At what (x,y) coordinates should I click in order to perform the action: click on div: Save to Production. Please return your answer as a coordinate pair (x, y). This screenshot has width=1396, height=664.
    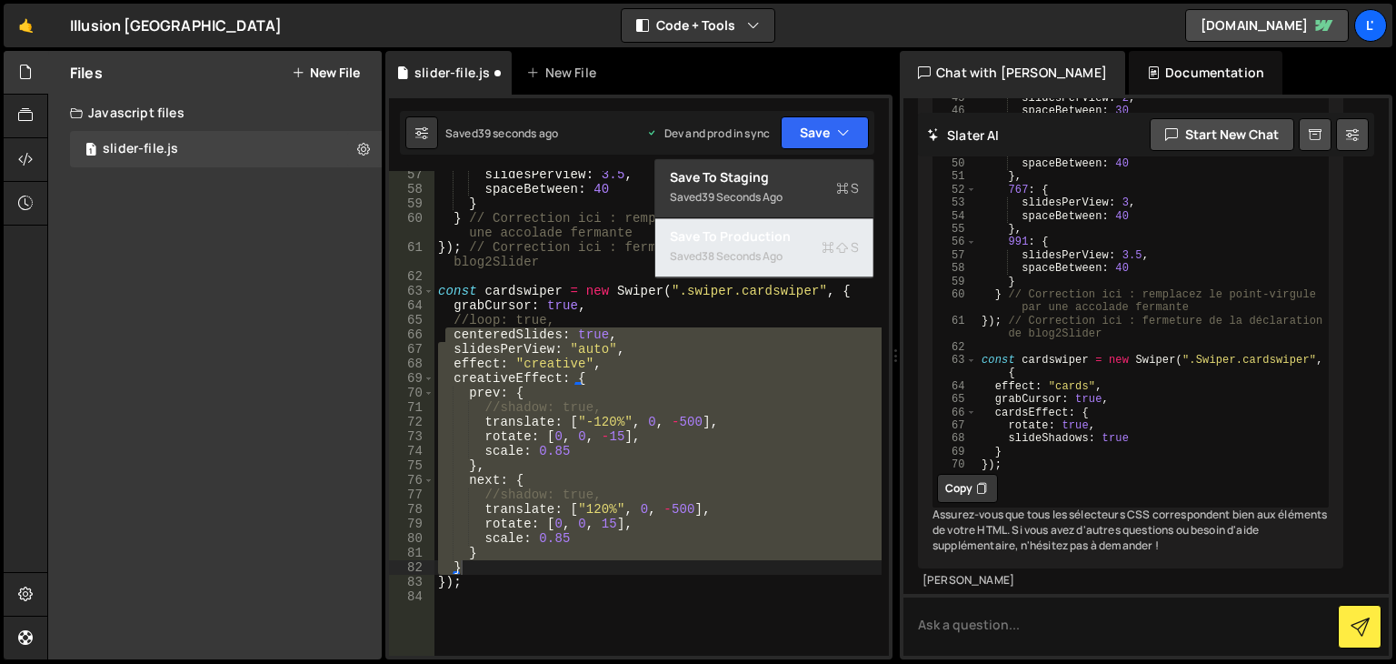
    Looking at the image, I should click on (764, 236).